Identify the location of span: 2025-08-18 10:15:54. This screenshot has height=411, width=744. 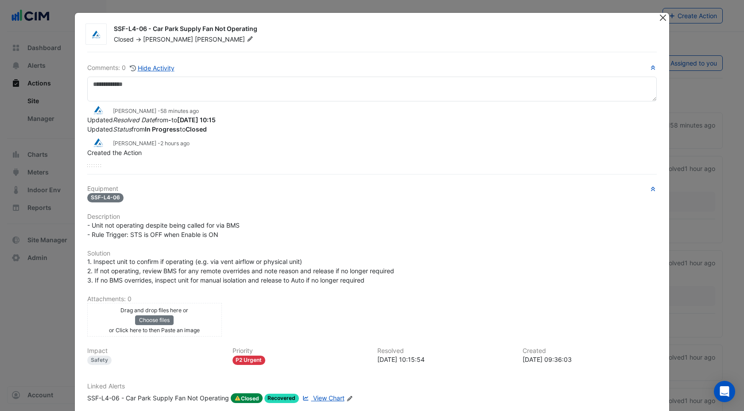
(179, 111).